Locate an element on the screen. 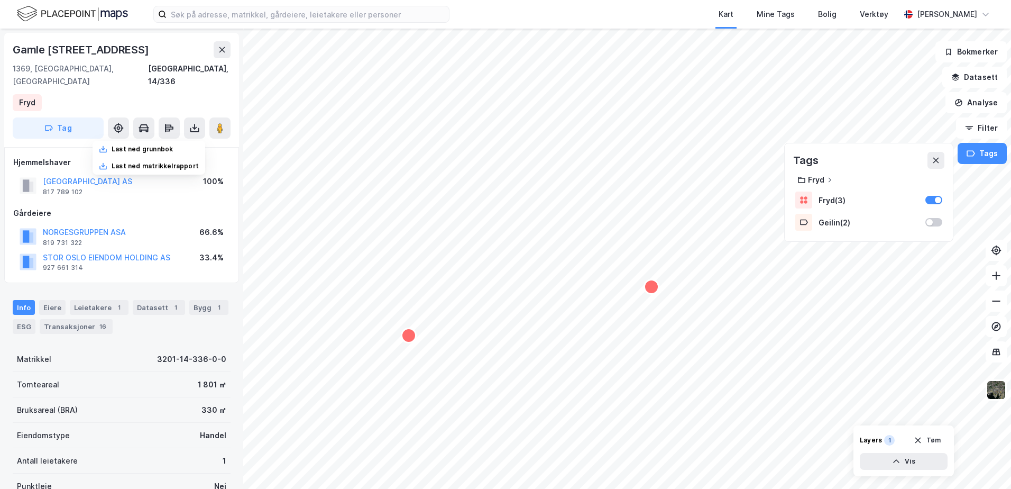 This screenshot has width=1011, height=489. div: 817 789 102 is located at coordinates (62, 192).